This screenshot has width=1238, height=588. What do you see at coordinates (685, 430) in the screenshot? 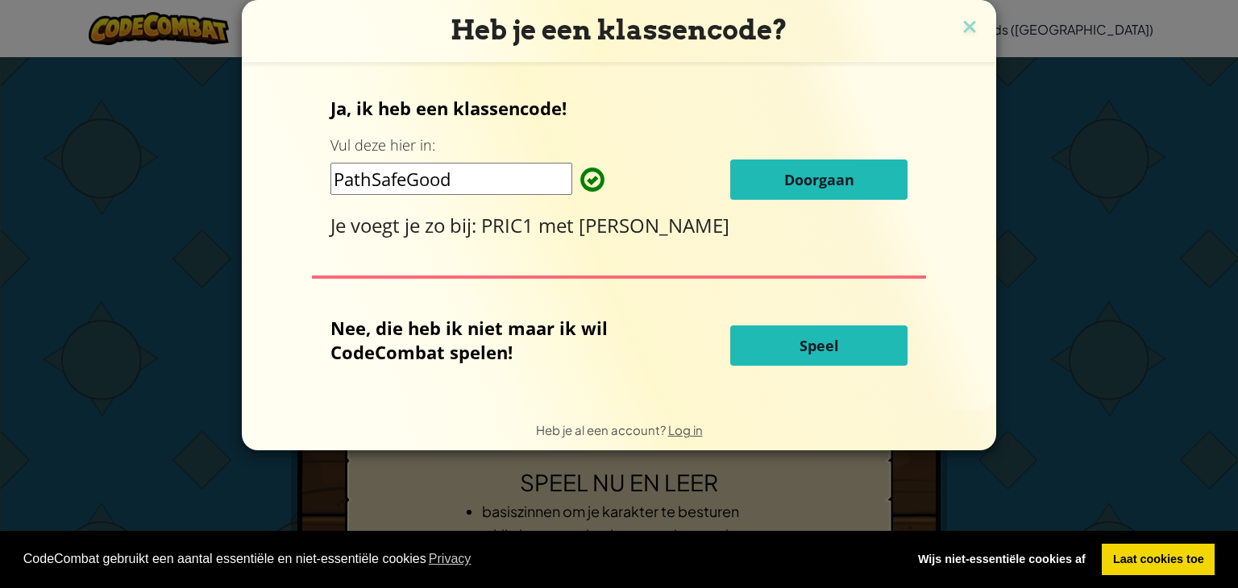
I see `span: Log in` at bounding box center [685, 430].